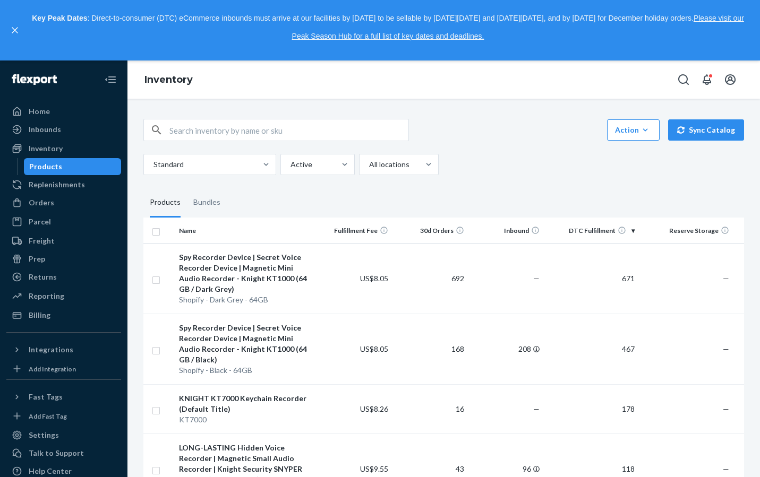  I want to click on a: Prep, so click(64, 259).